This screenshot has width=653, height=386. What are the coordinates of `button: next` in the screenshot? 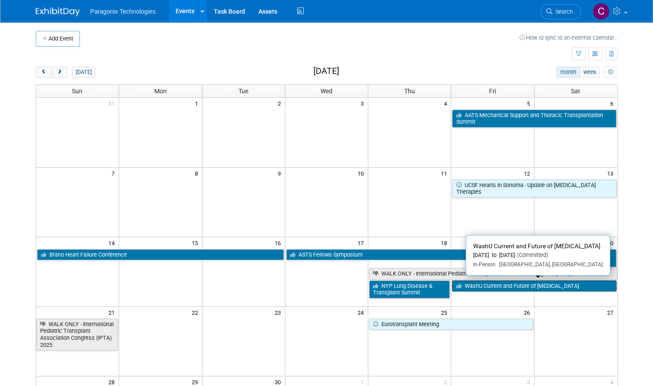 It's located at (59, 72).